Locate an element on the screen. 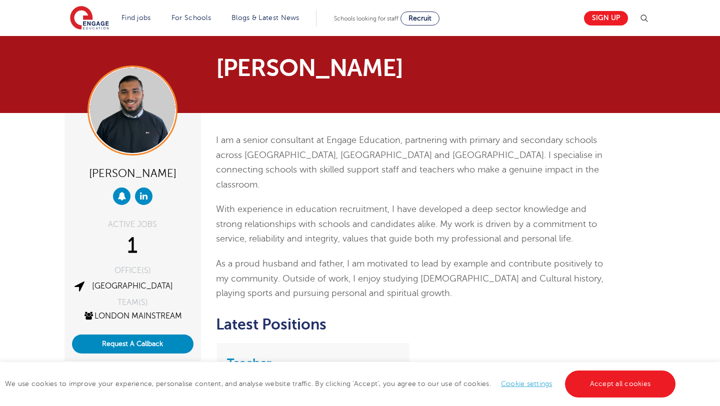  img: Engage Education is located at coordinates (90, 19).